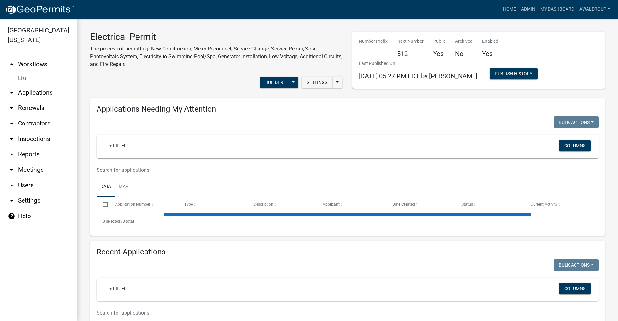  Describe the element at coordinates (274, 82) in the screenshot. I see `button: Builder` at that location.